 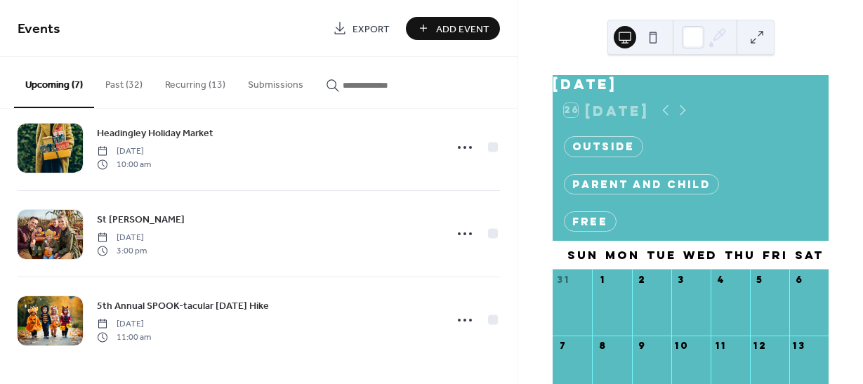 I want to click on button: Past (32), so click(x=124, y=81).